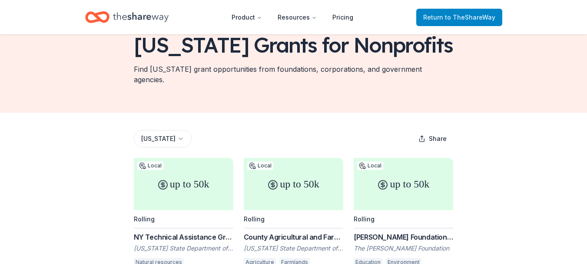  What do you see at coordinates (293, 17) in the screenshot?
I see `nav: Main` at bounding box center [293, 17].